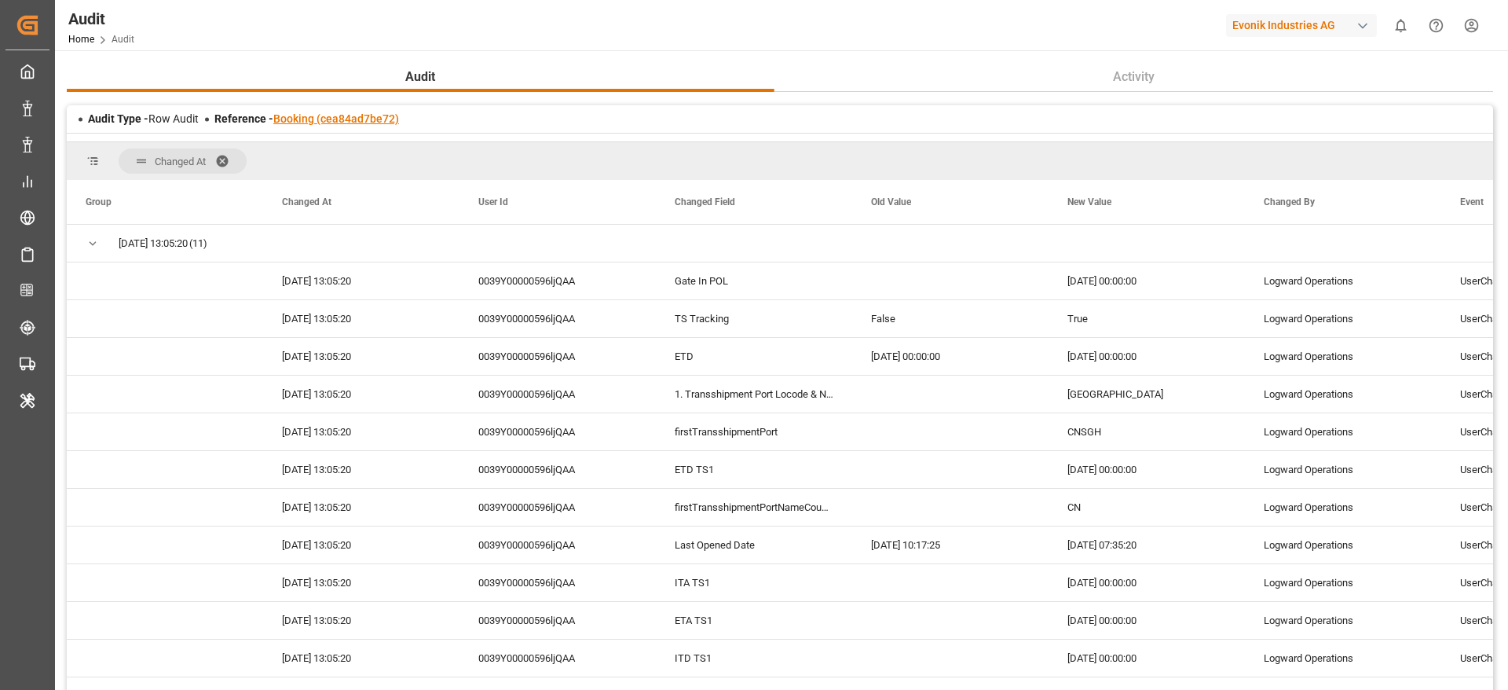 This screenshot has height=690, width=1508. What do you see at coordinates (891, 202) in the screenshot?
I see `span: Old Value` at bounding box center [891, 202].